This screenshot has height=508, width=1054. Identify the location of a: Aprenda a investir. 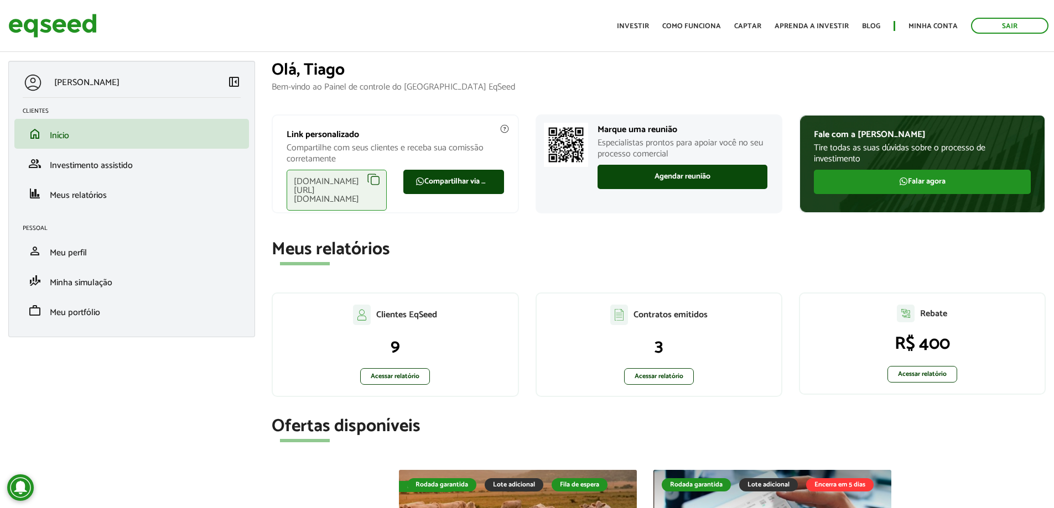
(812, 26).